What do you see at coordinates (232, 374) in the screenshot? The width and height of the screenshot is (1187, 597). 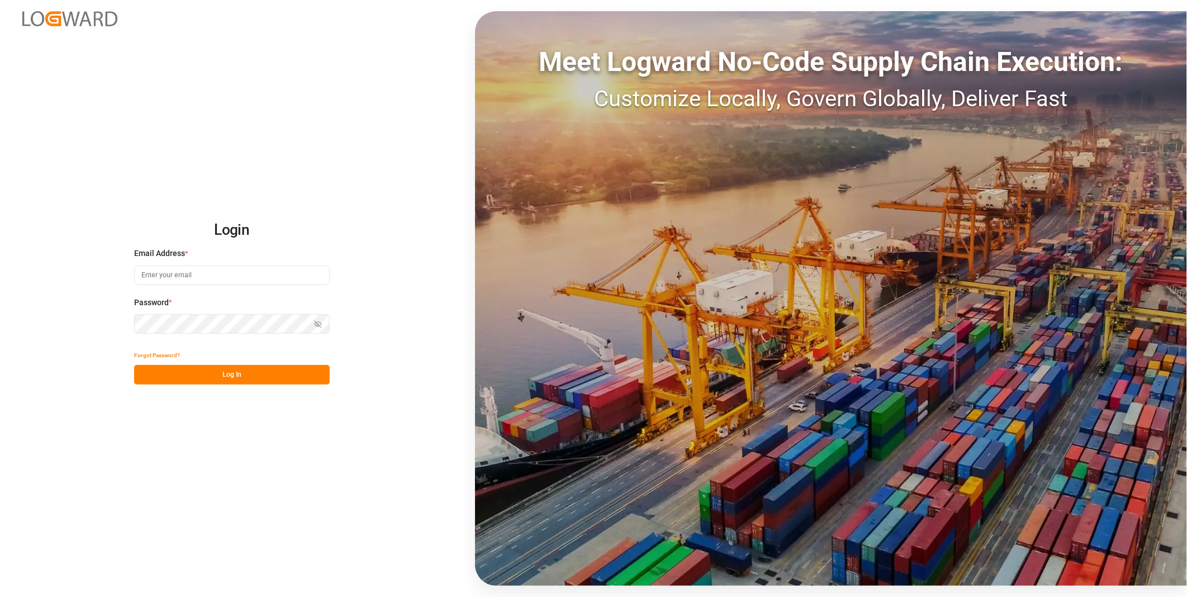 I see `button: Log In` at bounding box center [232, 374].